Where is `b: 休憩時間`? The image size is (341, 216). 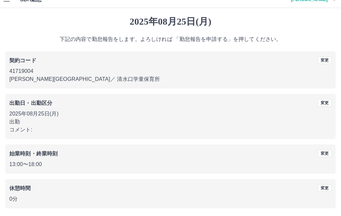 b: 休憩時間 is located at coordinates (20, 188).